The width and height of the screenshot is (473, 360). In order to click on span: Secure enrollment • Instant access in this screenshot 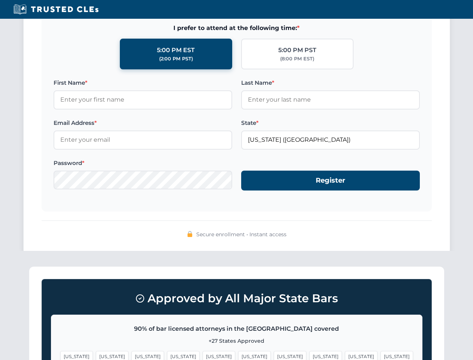, I will do `click(241, 234)`.